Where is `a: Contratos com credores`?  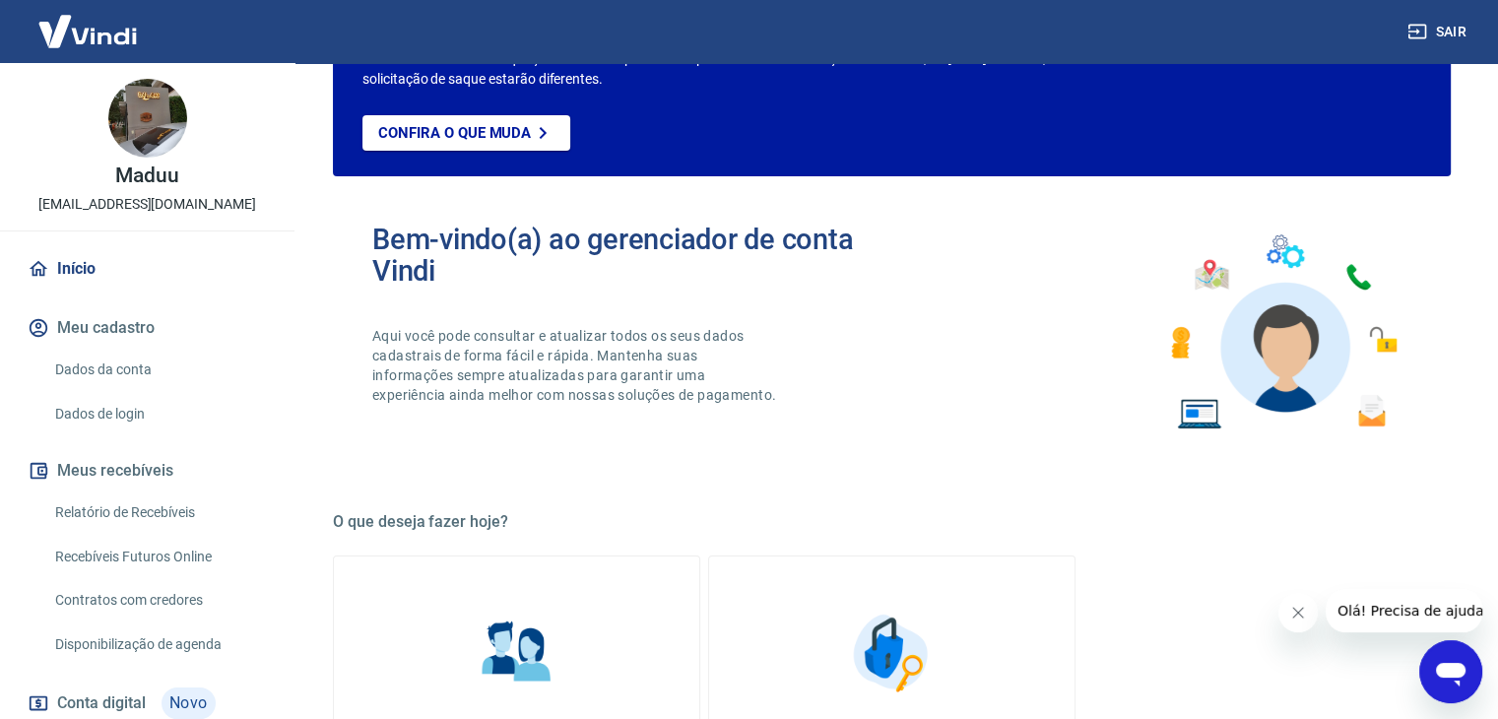
a: Contratos com credores is located at coordinates (159, 600).